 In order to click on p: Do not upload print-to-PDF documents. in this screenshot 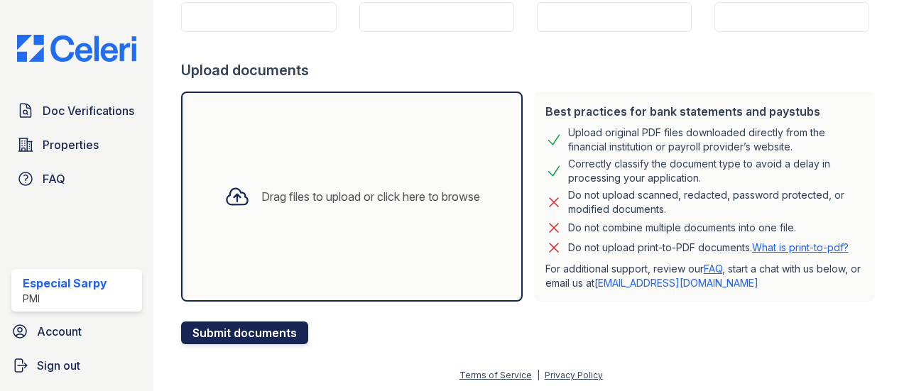, I will do `click(708, 248)`.